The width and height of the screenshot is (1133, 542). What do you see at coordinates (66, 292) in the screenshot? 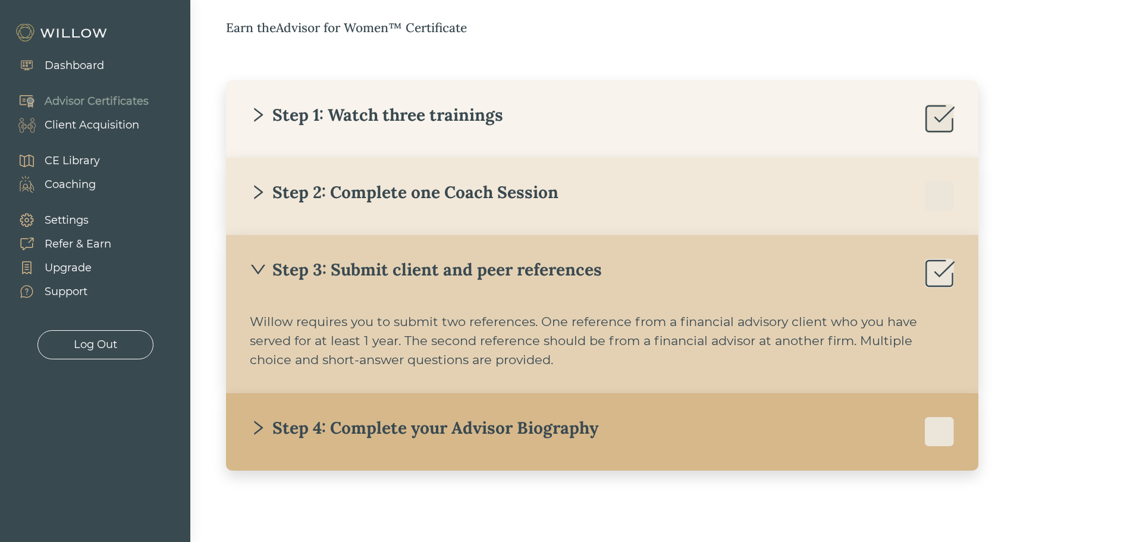
I see `div: Support` at bounding box center [66, 292].